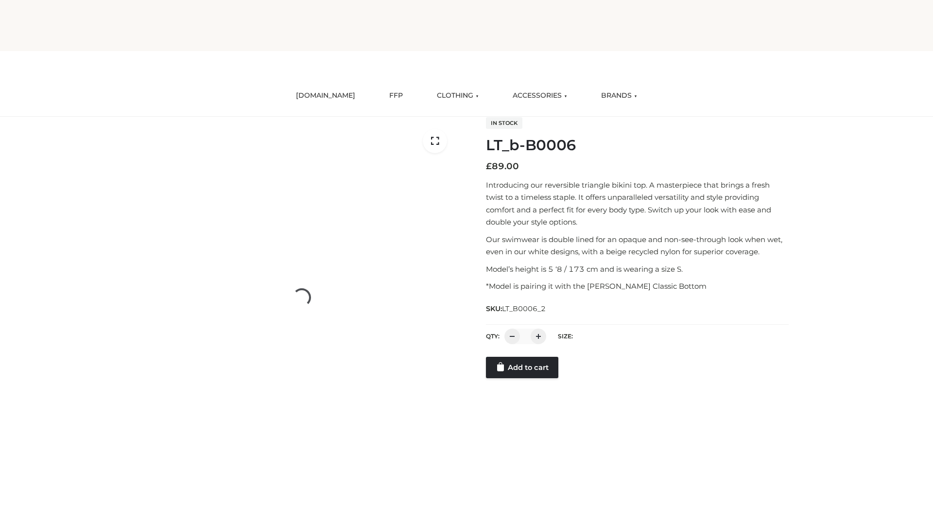  I want to click on a: BRANDS, so click(619, 96).